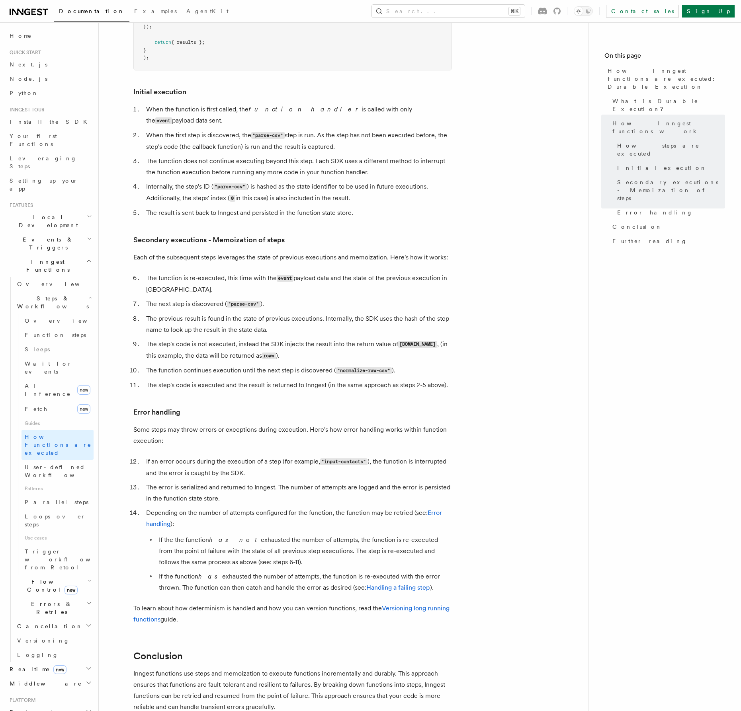 This screenshot has height=711, width=741. I want to click on span: AgentKit, so click(207, 11).